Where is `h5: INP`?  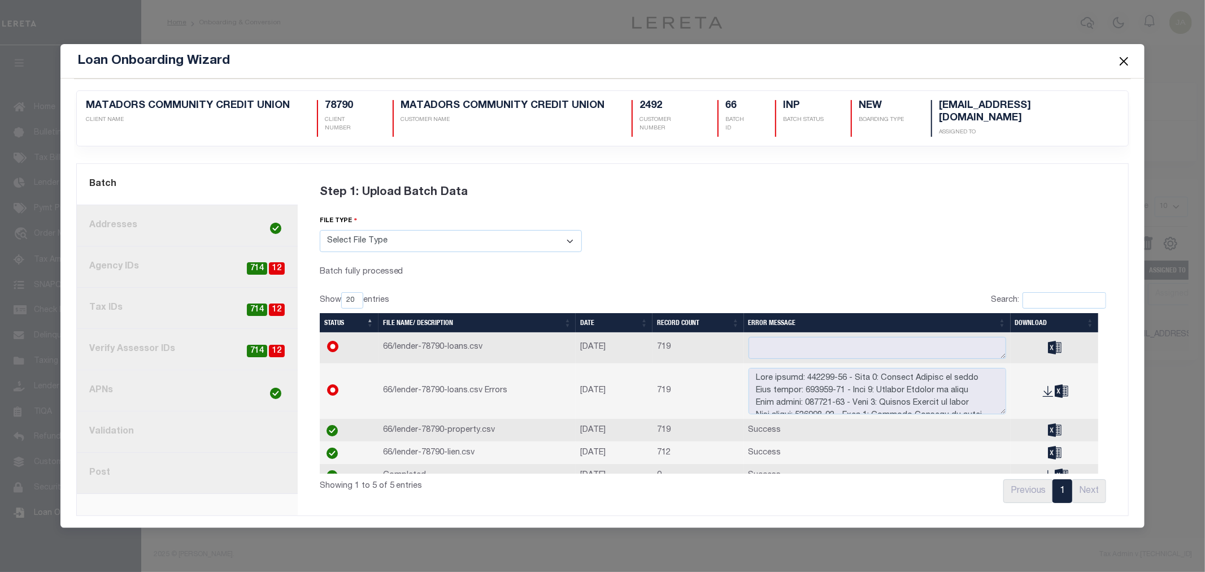 h5: INP is located at coordinates (804, 106).